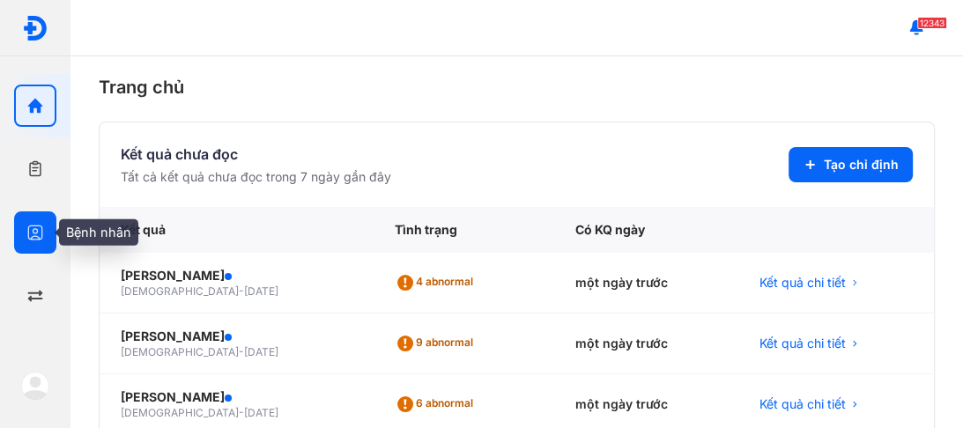 The image size is (963, 428). I want to click on div: Kết quả chưa đọc, so click(256, 154).